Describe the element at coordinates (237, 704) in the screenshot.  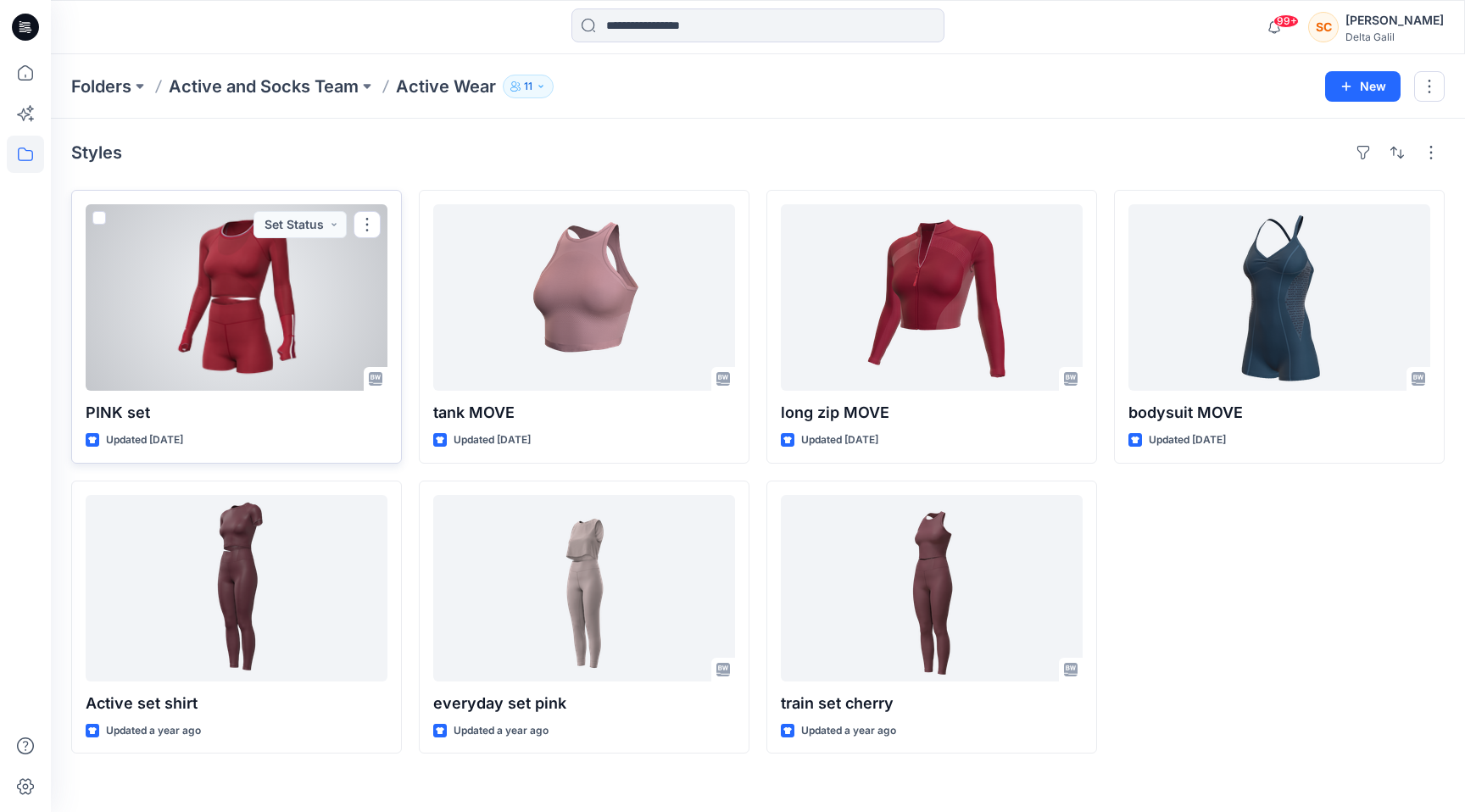
I see `p: Active set shirt` at that location.